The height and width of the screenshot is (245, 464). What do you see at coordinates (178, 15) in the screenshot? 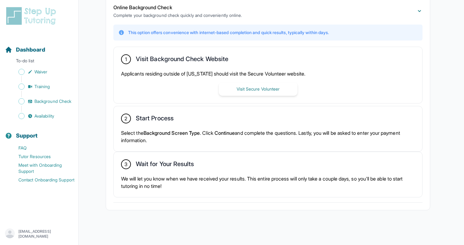
I see `p: Complete your background check quickly and conveniently online.` at bounding box center [178, 15].